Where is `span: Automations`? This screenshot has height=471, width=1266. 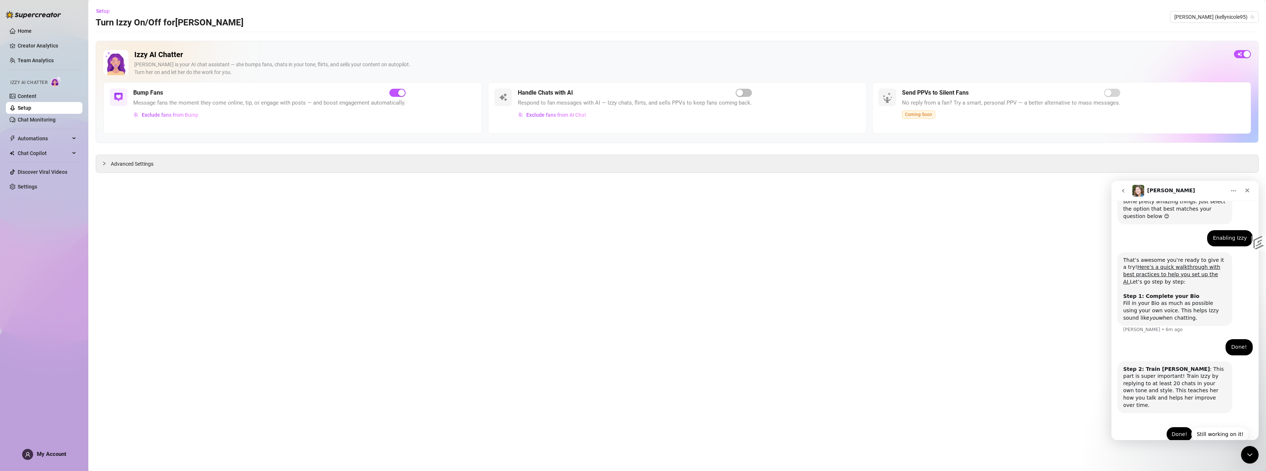 span: Automations is located at coordinates (44, 138).